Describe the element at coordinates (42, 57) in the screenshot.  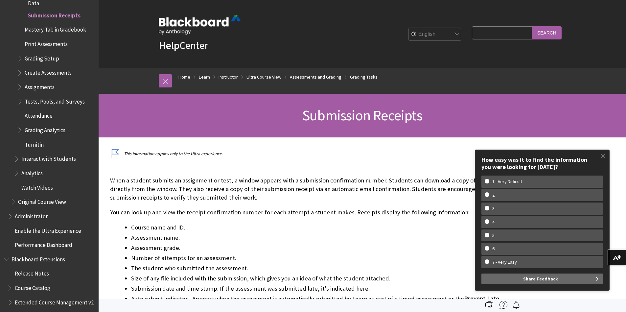
I see `span: Grading Setup` at that location.